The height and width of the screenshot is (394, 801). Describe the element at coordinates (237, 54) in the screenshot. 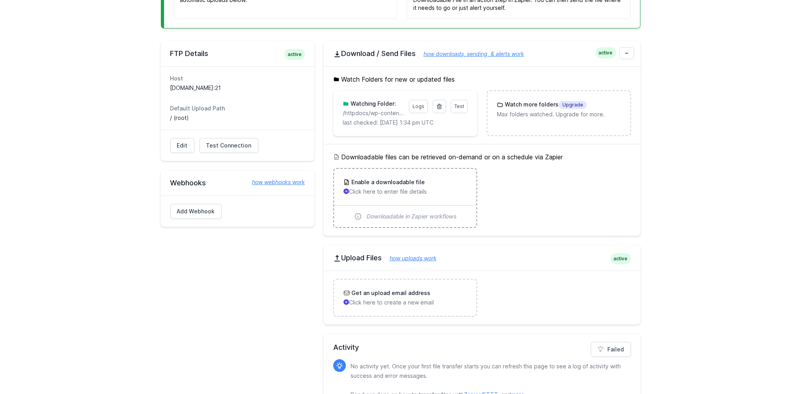

I see `h2: FTP Details` at that location.